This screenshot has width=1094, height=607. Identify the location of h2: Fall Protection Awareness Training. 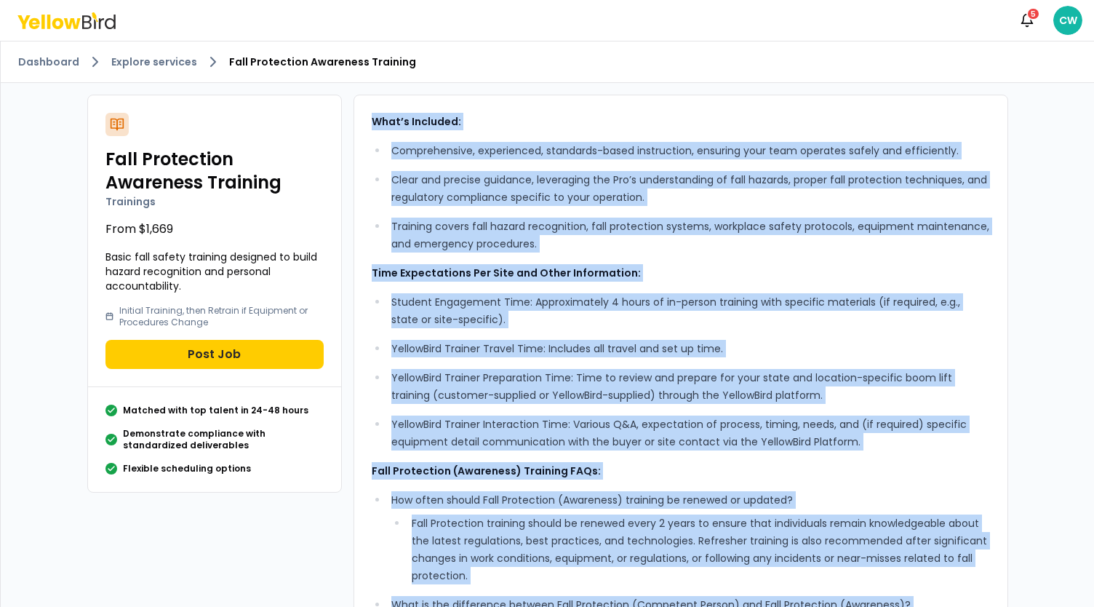
(215, 171).